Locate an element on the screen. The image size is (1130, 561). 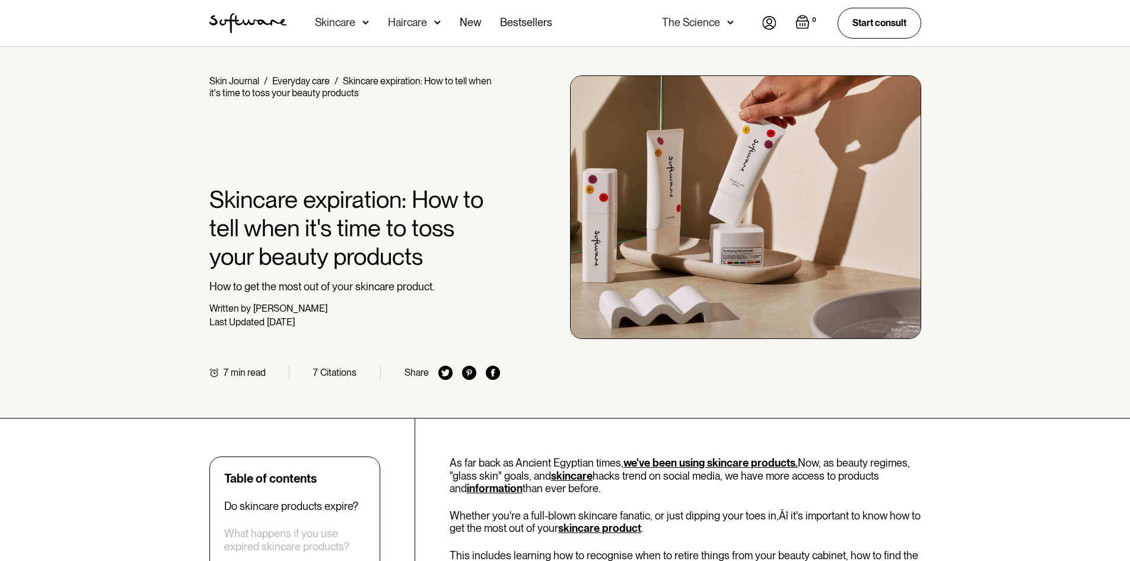
img: facebook icon is located at coordinates (493, 372).